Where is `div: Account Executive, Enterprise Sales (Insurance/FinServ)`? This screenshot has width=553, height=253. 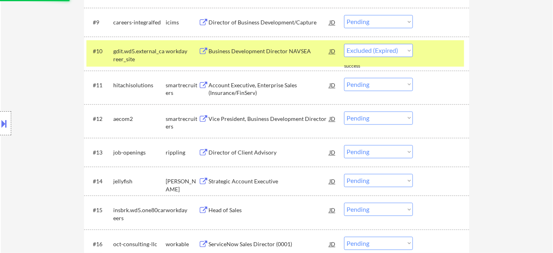 div: Account Executive, Enterprise Sales (Insurance/FinServ) is located at coordinates (269, 89).